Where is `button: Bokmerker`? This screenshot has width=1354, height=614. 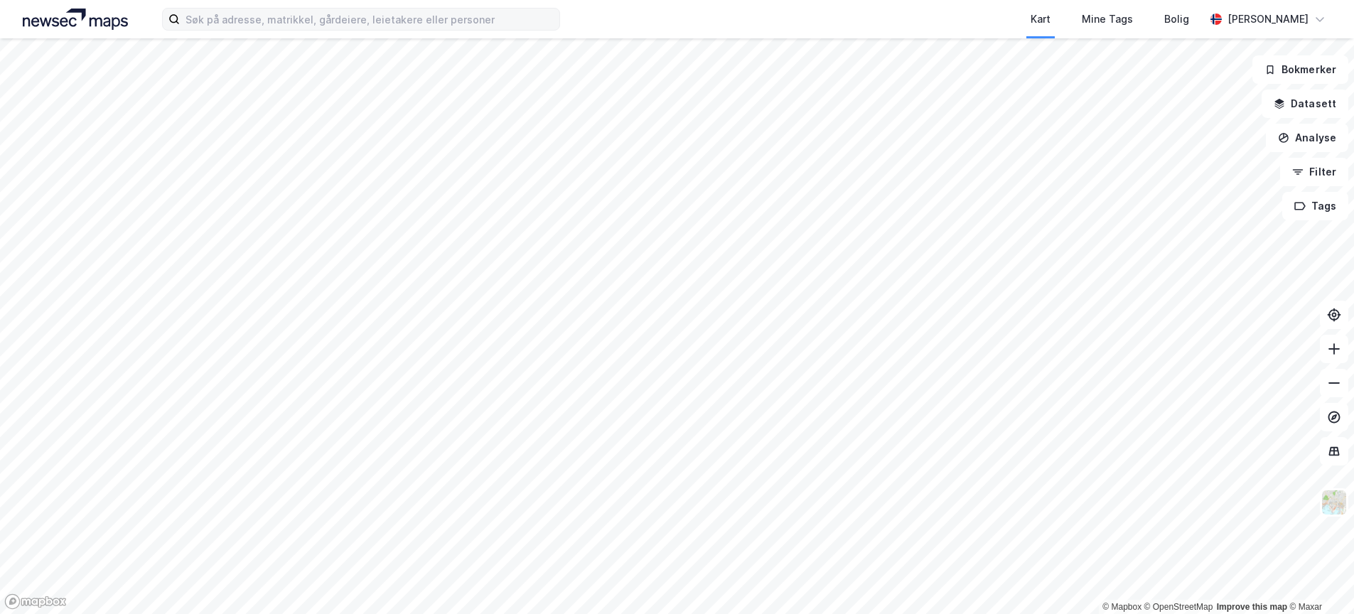
button: Bokmerker is located at coordinates (1300, 70).